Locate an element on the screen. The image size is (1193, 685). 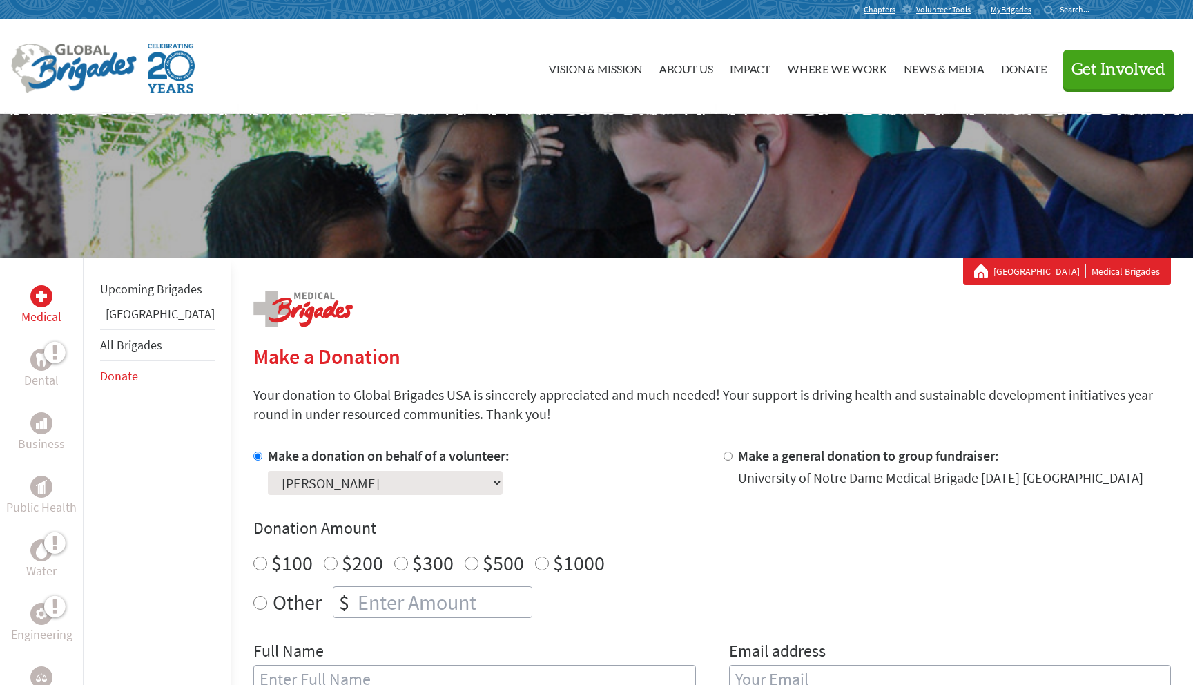
label: $1000 is located at coordinates (579, 563).